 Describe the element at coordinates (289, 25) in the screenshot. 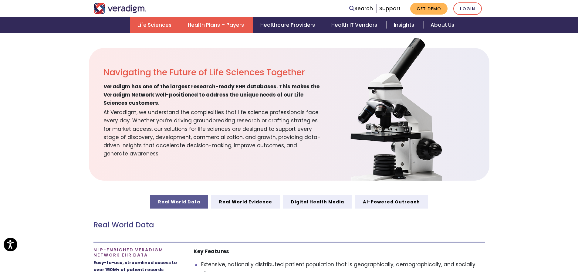

I see `a: Healthcare Providers` at that location.